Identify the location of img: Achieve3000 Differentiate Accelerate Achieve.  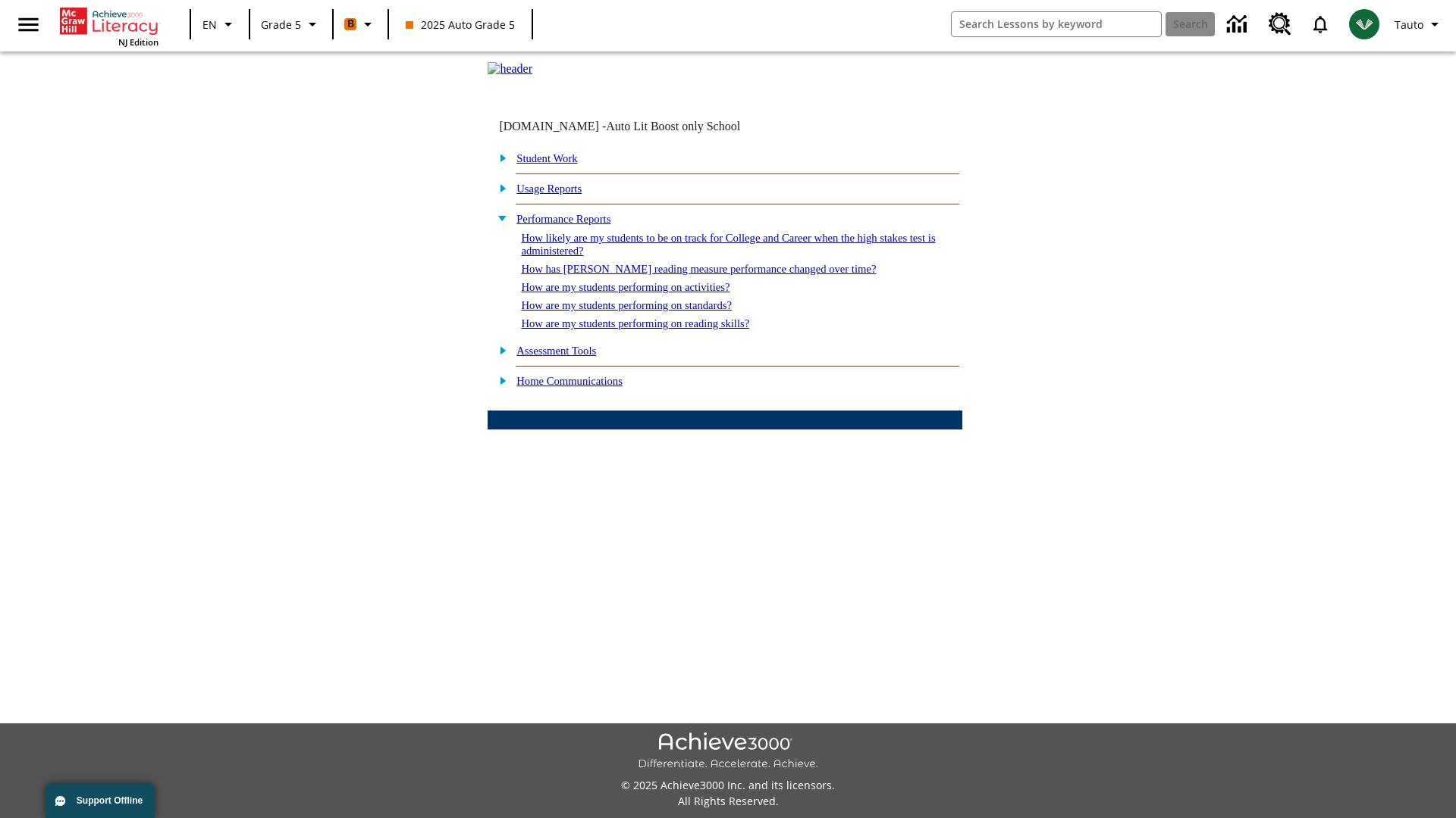
(728, 752).